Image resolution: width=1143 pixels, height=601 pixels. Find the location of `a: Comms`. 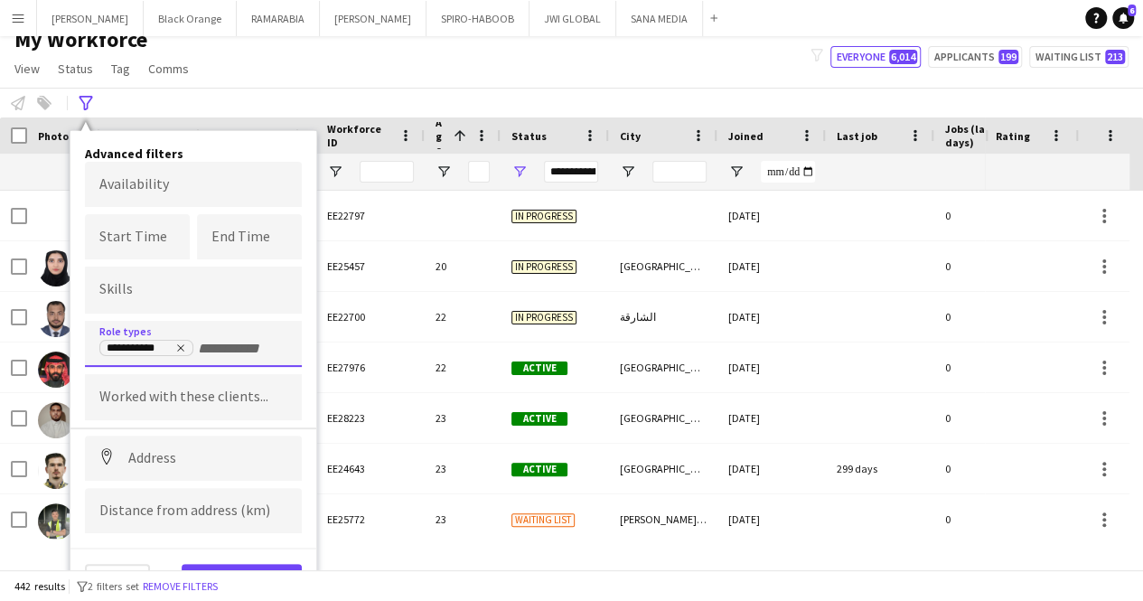

a: Comms is located at coordinates (168, 69).